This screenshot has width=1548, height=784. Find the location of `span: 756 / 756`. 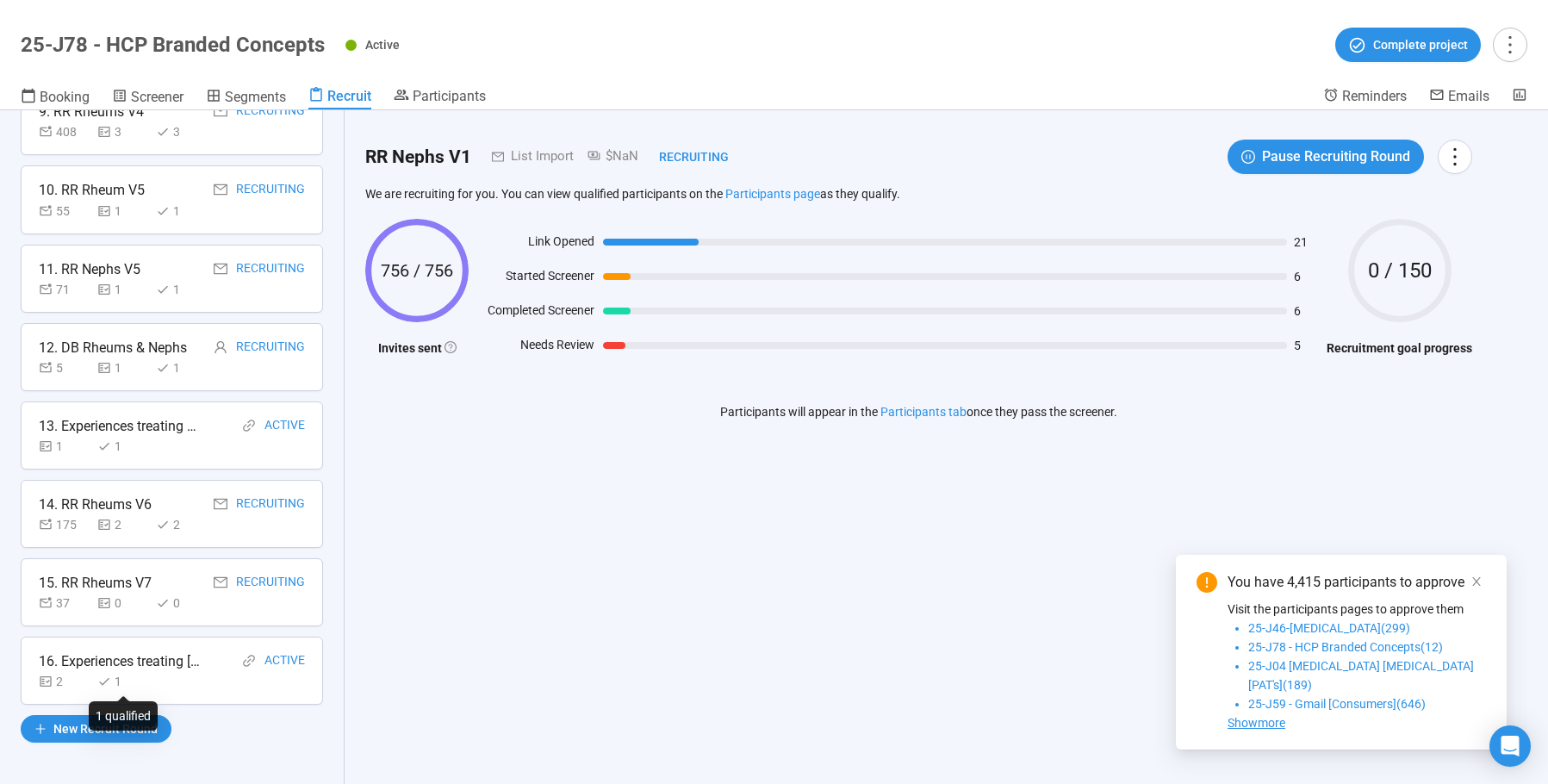

span: 756 / 756 is located at coordinates (417, 271).